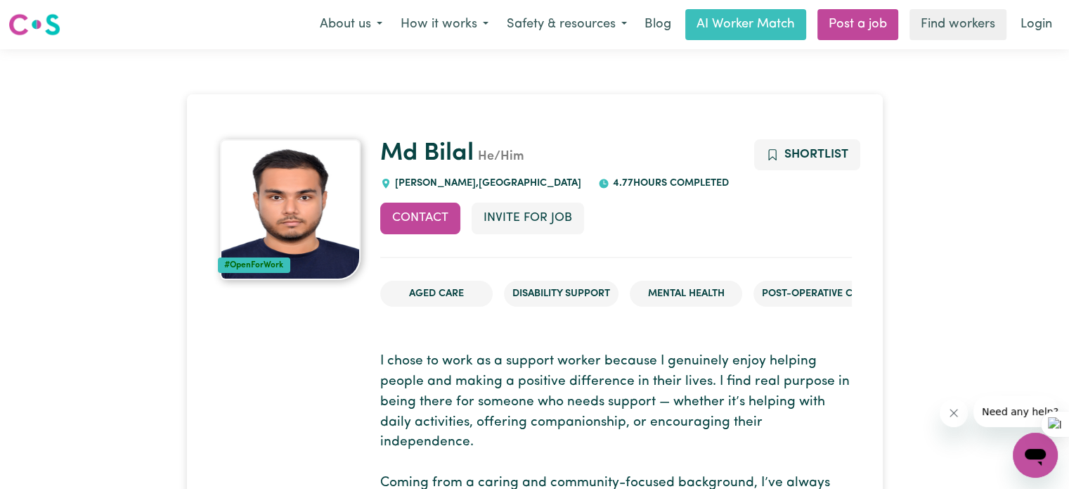  Describe the element at coordinates (746, 25) in the screenshot. I see `a: AI Worker Match` at that location.